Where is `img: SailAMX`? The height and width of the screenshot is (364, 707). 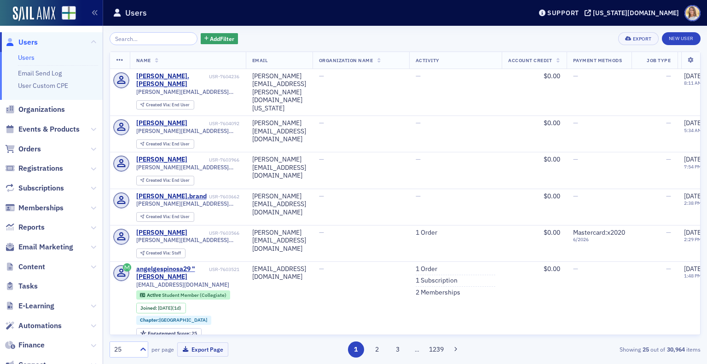
img: SailAMX is located at coordinates (69, 13).